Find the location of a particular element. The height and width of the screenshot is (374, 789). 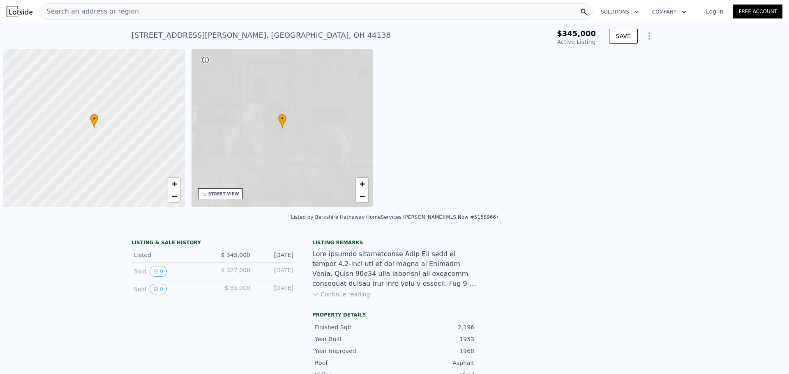

div: LISTING & SALE HISTORY is located at coordinates (214, 244).